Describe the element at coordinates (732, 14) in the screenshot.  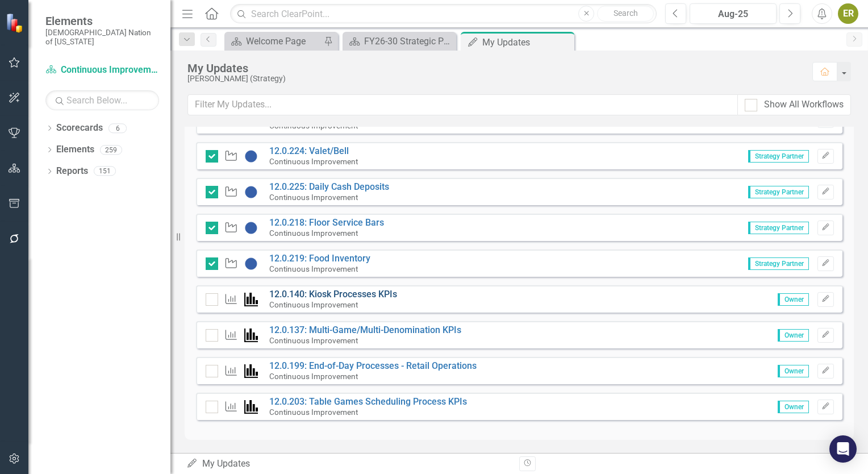
I see `div: Aug-25` at that location.